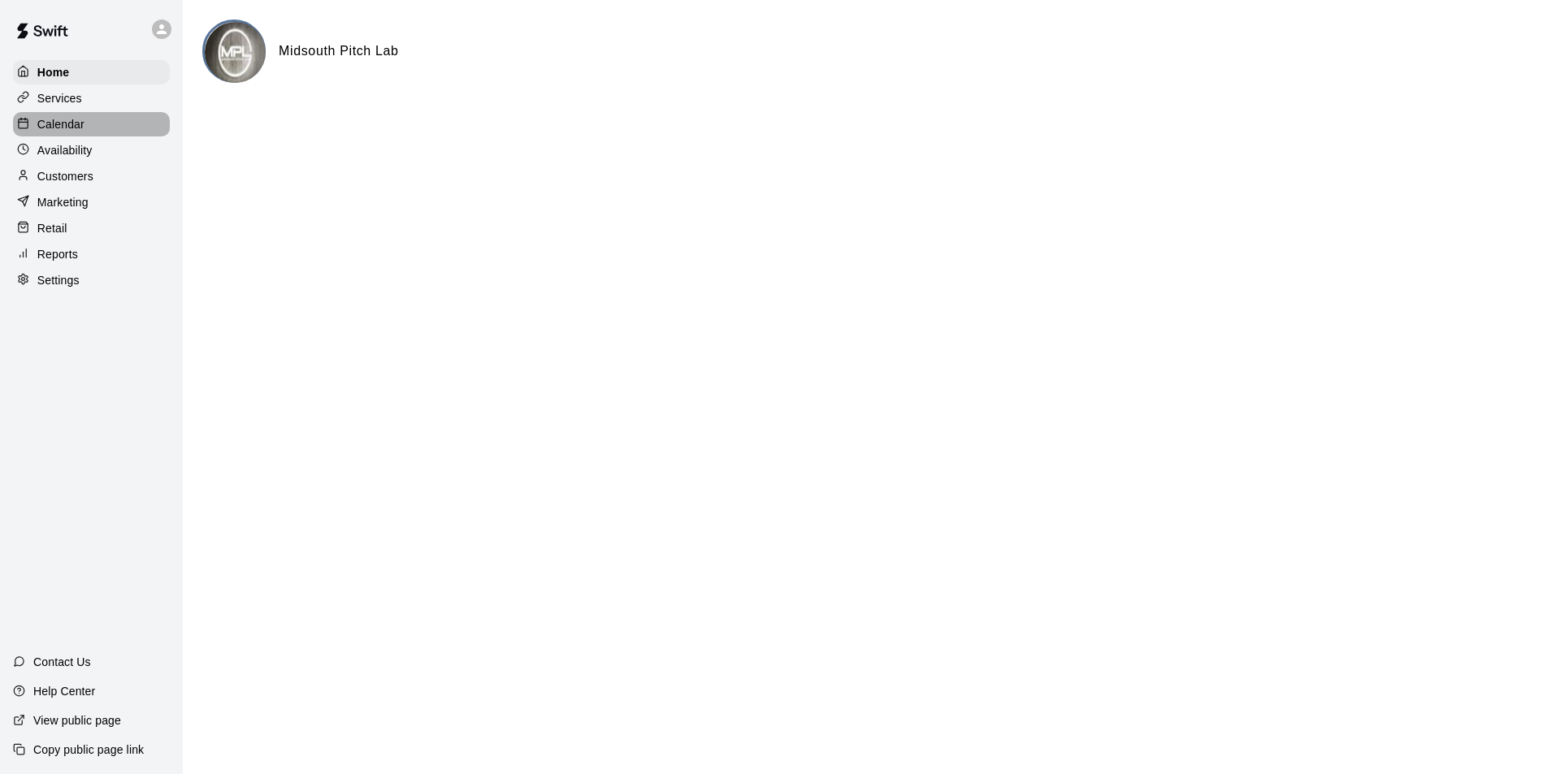  I want to click on div: Marketing, so click(91, 202).